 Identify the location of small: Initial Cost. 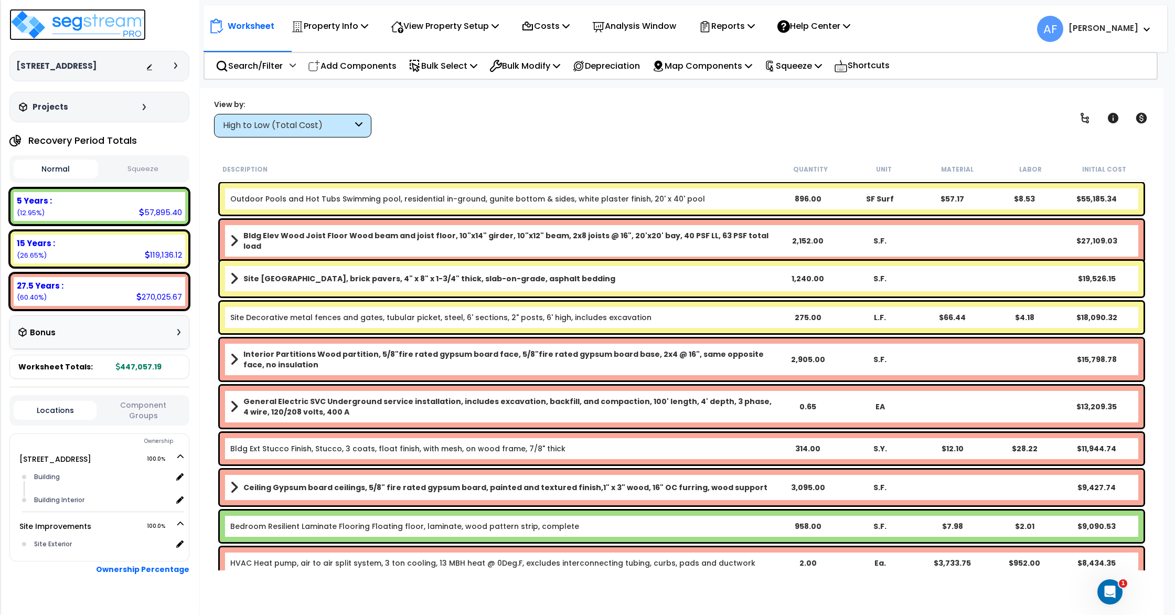
(1104, 169).